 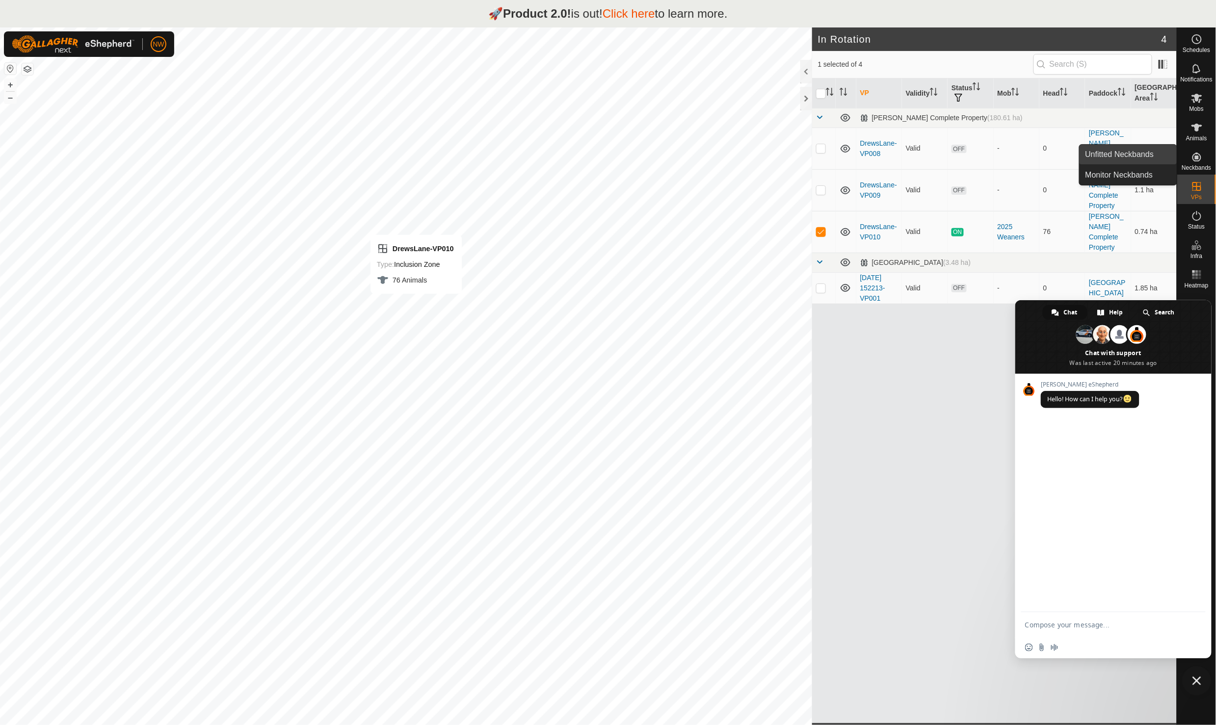 I want to click on span: Audio message, so click(x=1054, y=648).